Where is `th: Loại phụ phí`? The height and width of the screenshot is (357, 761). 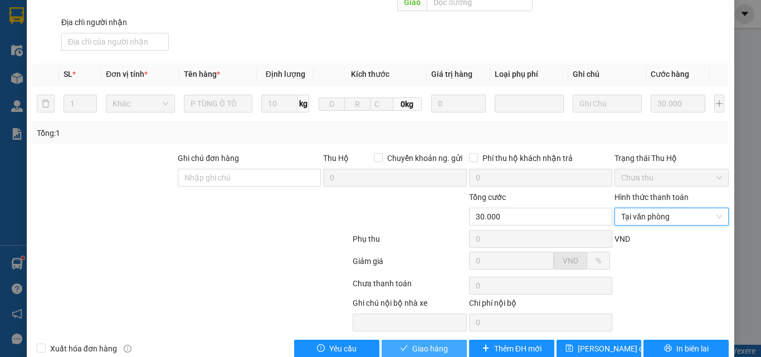 th: Loại phụ phí is located at coordinates (529, 74).